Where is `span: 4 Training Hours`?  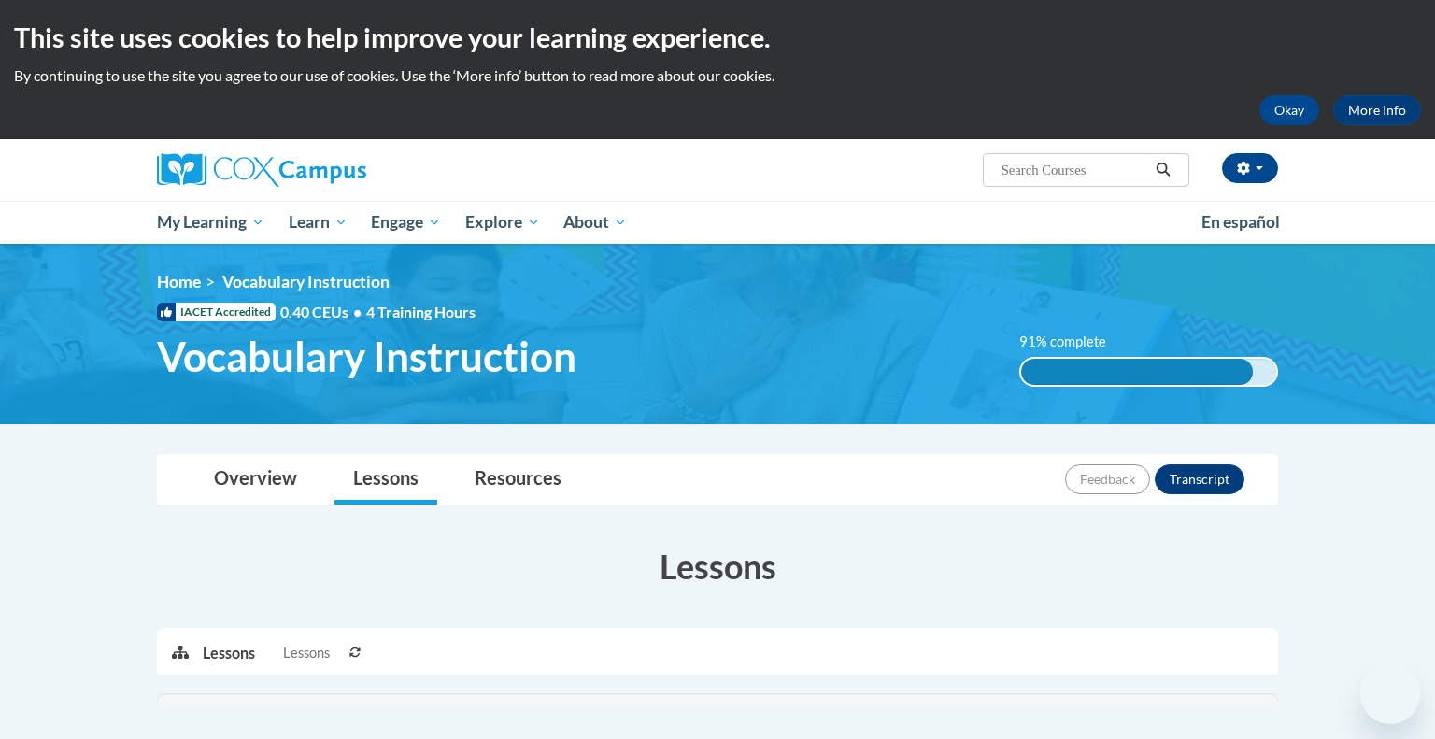
span: 4 Training Hours is located at coordinates (421, 311).